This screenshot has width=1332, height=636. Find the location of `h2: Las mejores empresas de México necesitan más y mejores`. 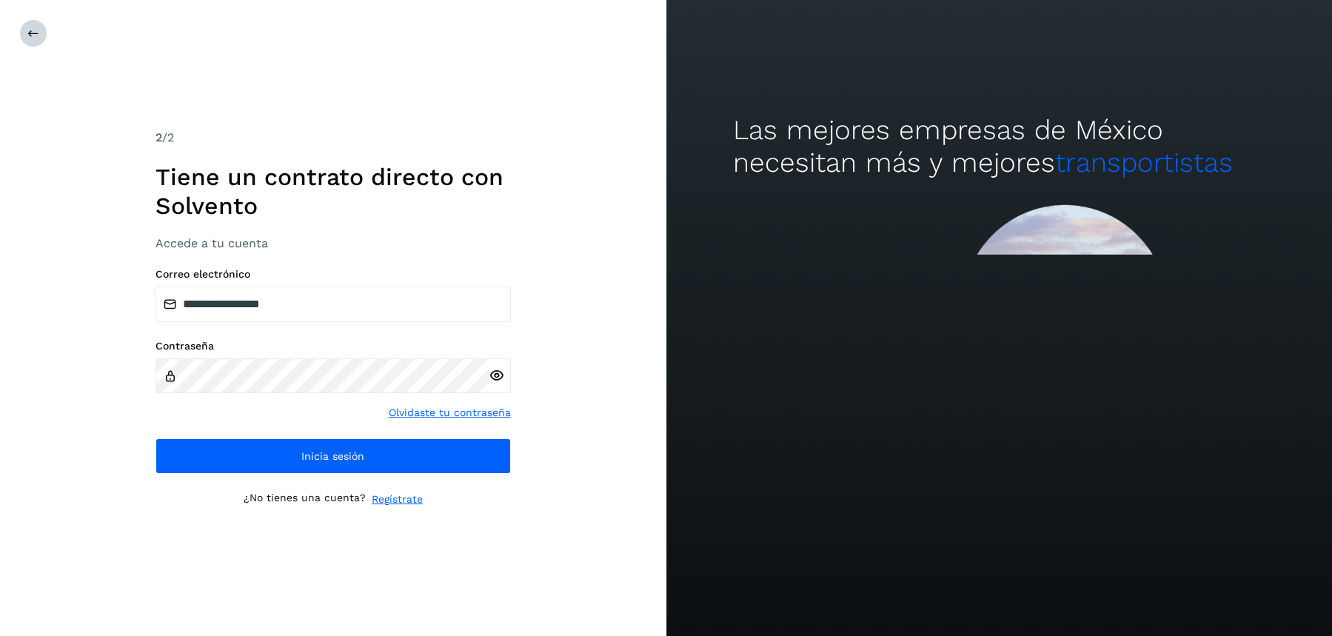

h2: Las mejores empresas de México necesitan más y mejores is located at coordinates (998, 147).